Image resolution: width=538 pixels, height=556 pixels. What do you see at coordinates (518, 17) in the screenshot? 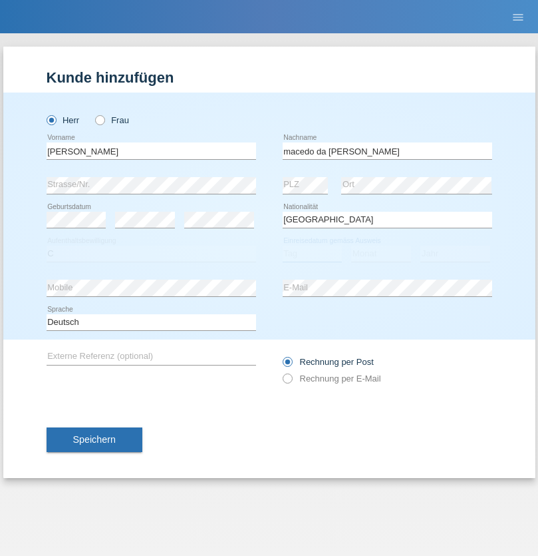
I see `a: menu` at bounding box center [518, 17].